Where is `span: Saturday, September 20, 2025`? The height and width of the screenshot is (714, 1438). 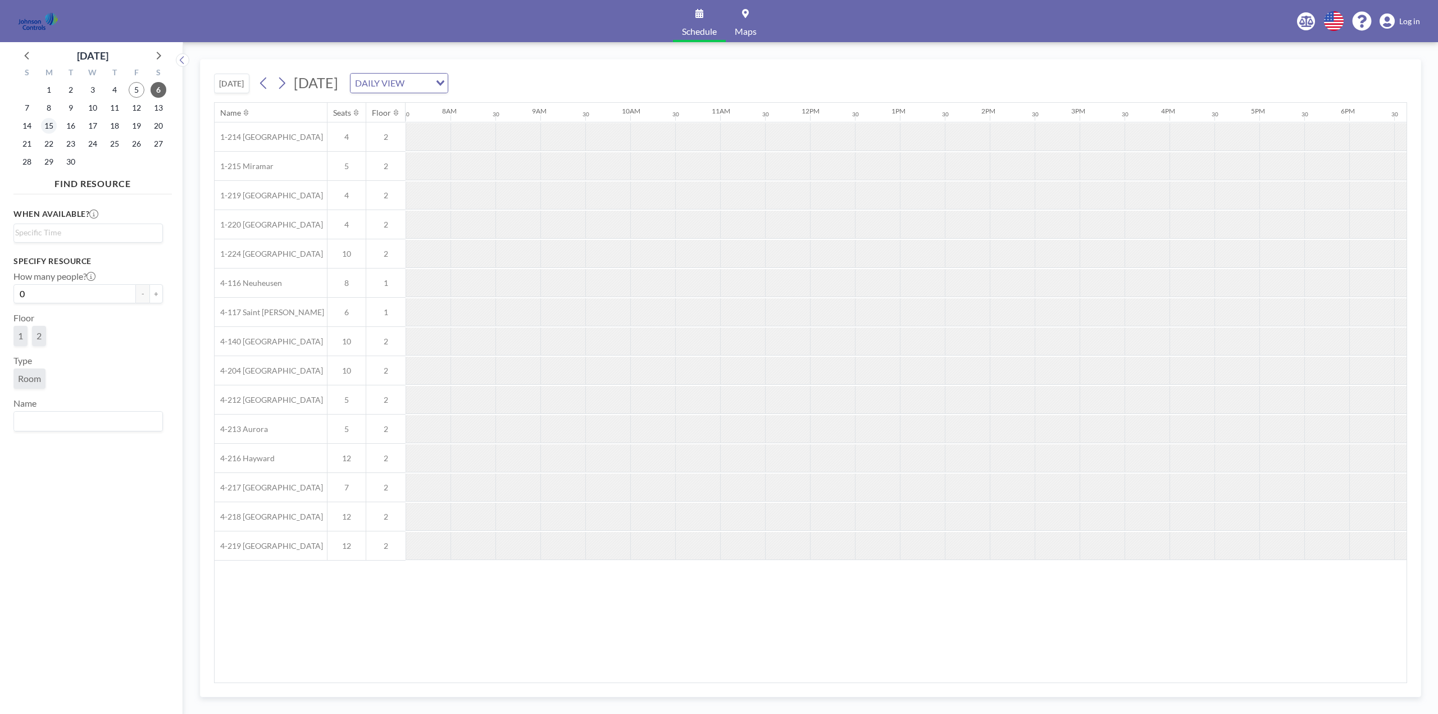
span: Saturday, September 20, 2025 is located at coordinates (158, 126).